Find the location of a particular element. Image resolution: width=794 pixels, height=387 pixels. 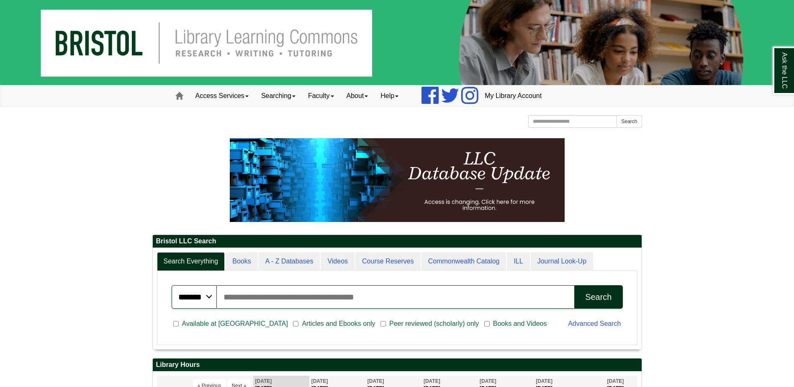

span: Books and Videos is located at coordinates (520, 324).